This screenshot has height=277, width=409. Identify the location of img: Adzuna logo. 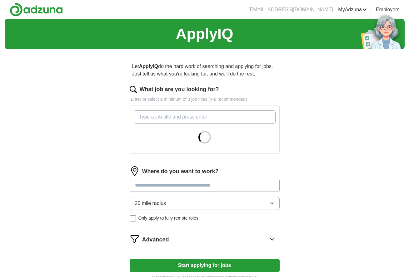
(36, 9).